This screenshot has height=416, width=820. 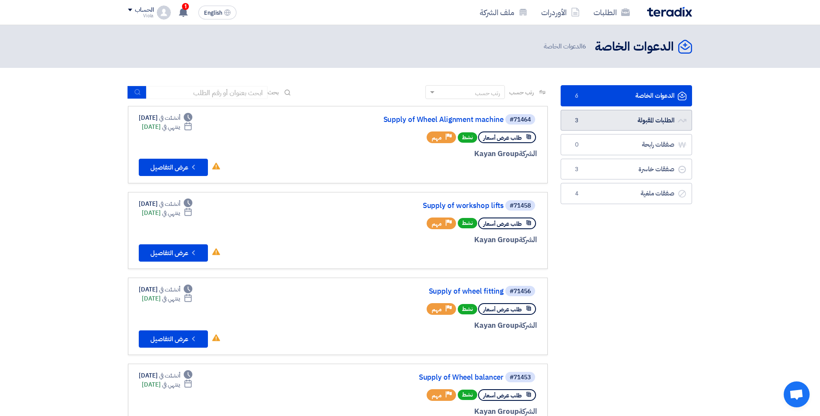 I want to click on div: Open chat, so click(x=797, y=394).